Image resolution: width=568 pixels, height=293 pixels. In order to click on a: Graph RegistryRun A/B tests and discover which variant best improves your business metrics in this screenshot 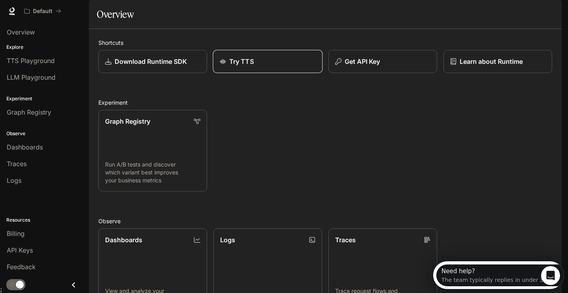, I will do `click(153, 151)`.